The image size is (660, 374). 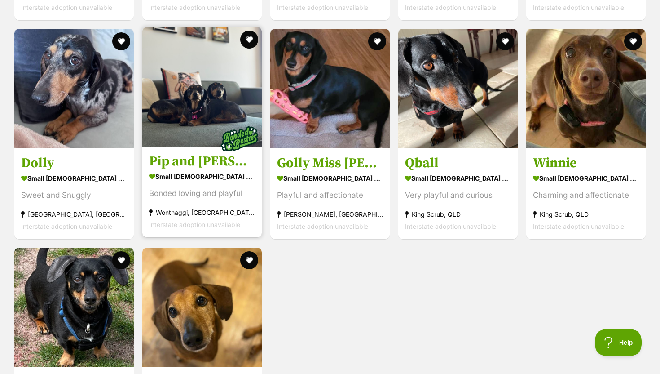 I want to click on img: Winnie, so click(x=586, y=88).